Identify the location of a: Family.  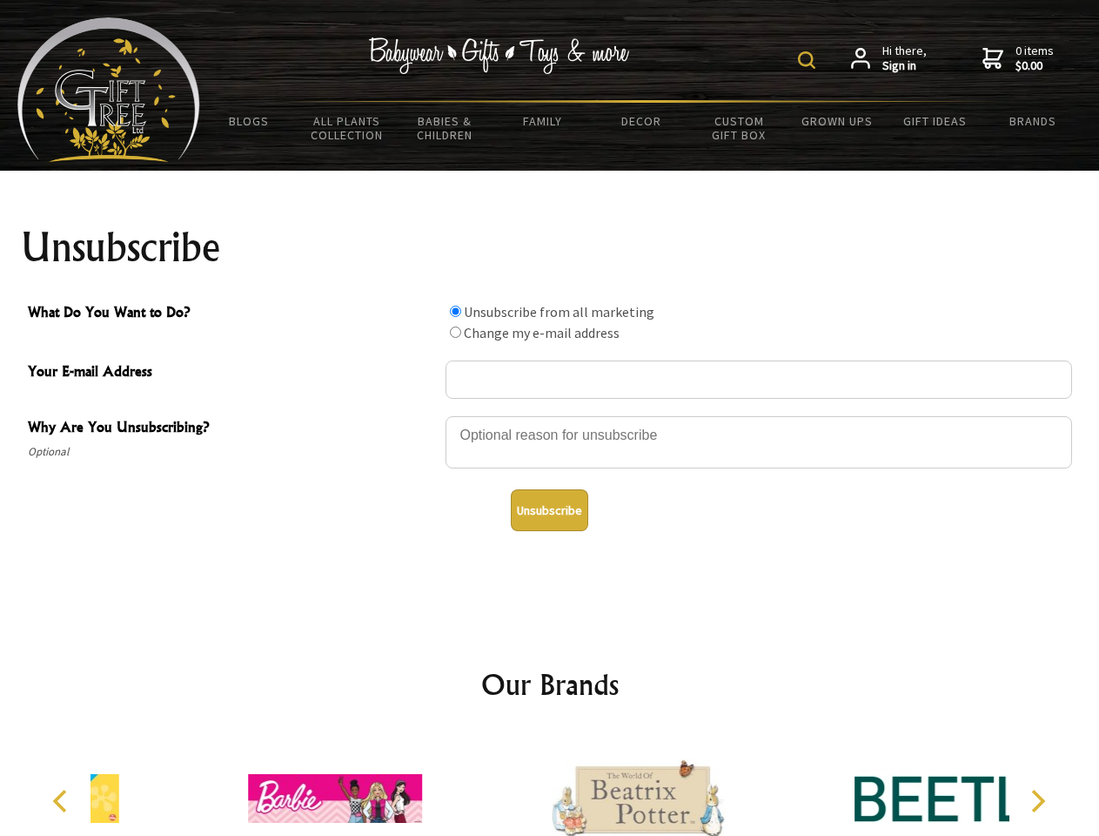
(543, 121).